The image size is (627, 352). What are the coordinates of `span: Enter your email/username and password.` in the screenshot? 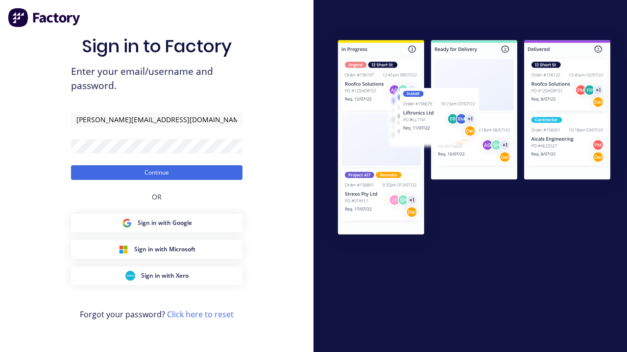 It's located at (157, 79).